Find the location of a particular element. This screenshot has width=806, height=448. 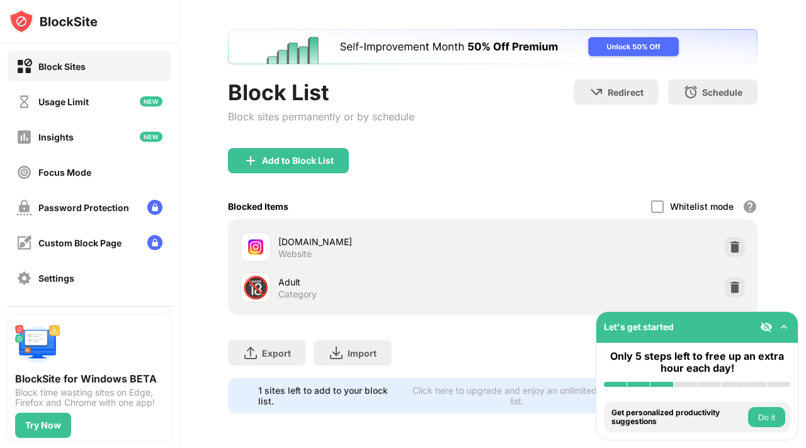

div: Blocked Items is located at coordinates (258, 206).